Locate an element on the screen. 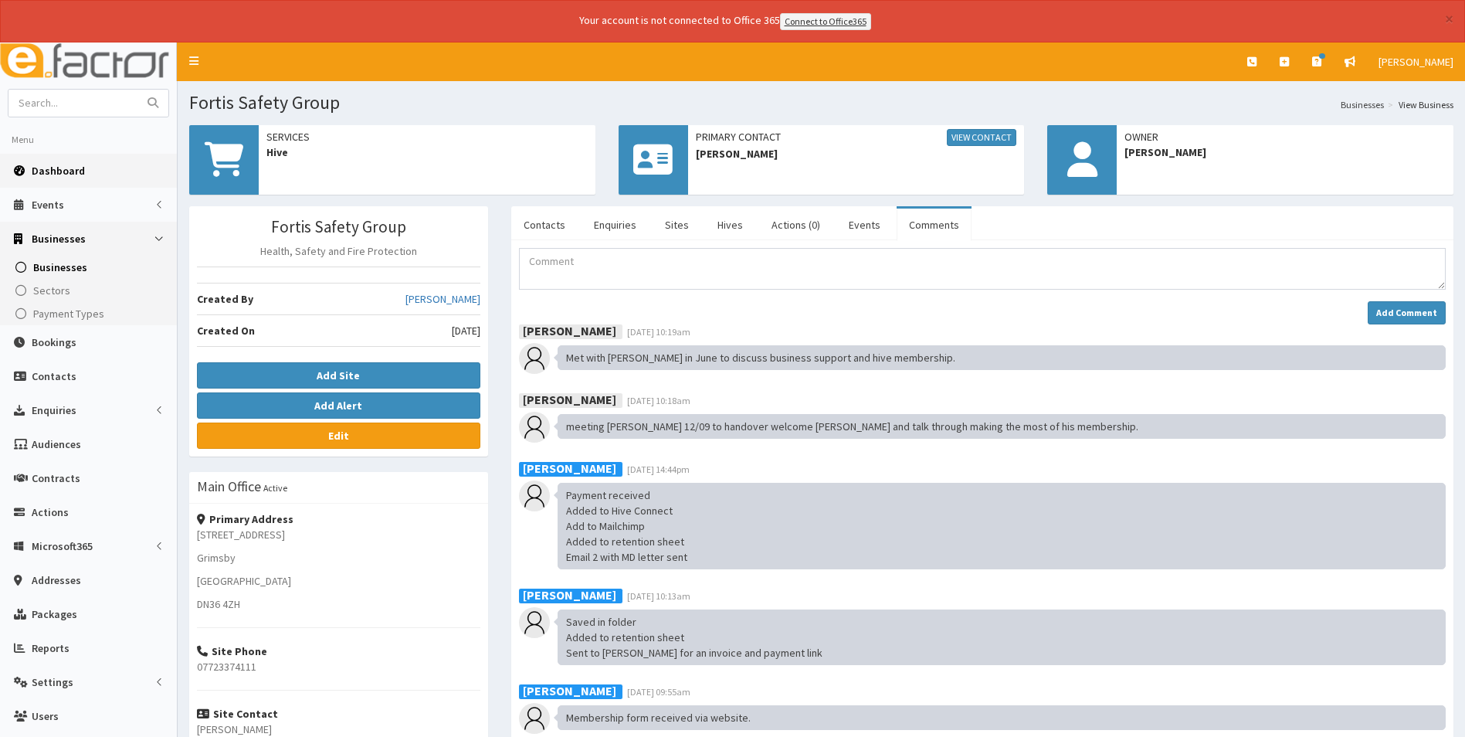  small: Active is located at coordinates (275, 487).